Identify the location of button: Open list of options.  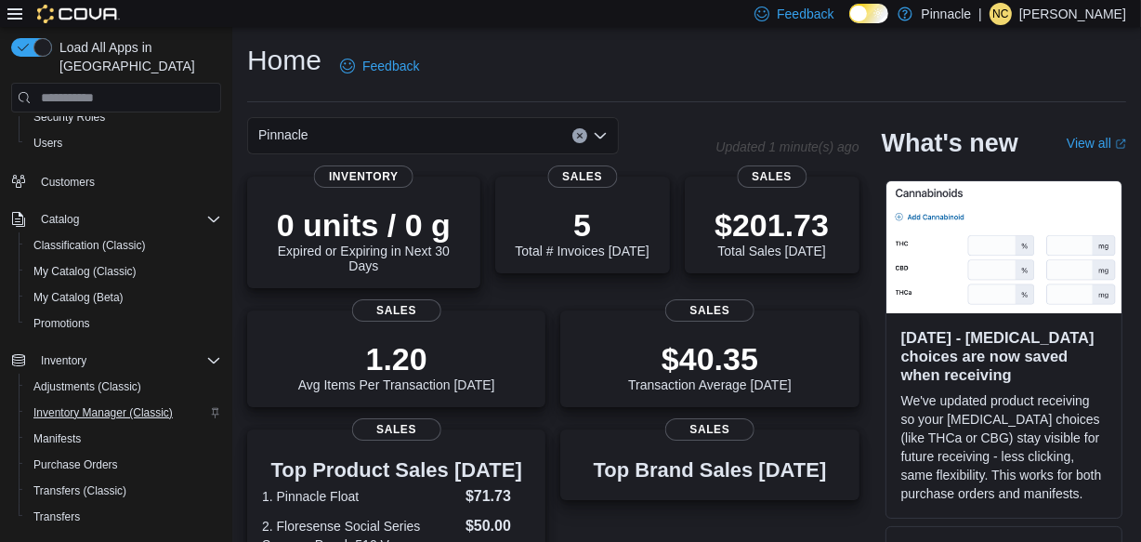
(600, 136).